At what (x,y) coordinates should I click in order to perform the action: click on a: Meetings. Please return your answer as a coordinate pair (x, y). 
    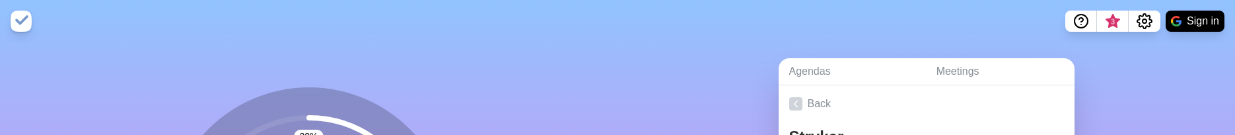
    Looking at the image, I should click on (1000, 71).